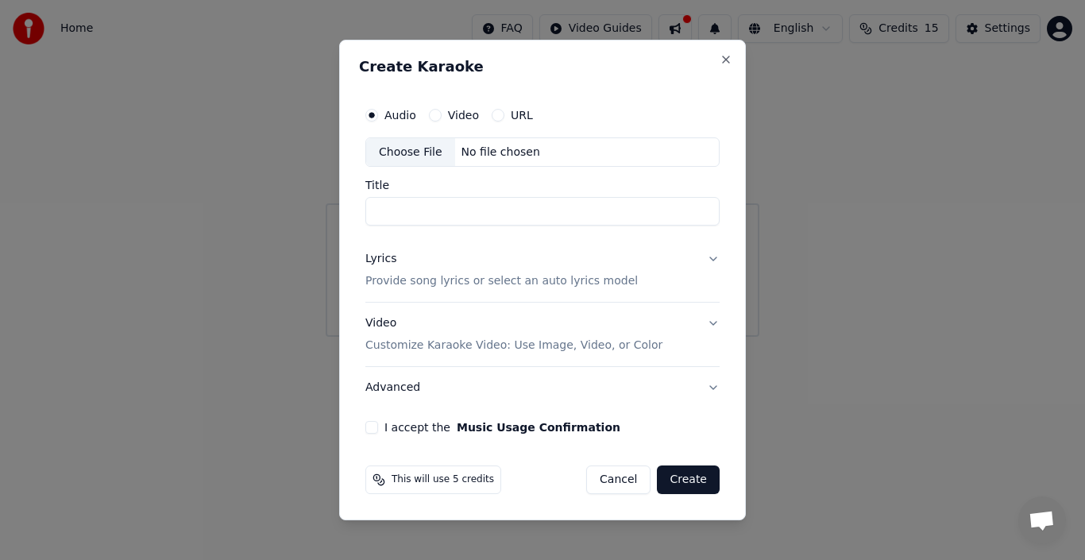 This screenshot has height=560, width=1085. I want to click on label: Title, so click(543, 186).